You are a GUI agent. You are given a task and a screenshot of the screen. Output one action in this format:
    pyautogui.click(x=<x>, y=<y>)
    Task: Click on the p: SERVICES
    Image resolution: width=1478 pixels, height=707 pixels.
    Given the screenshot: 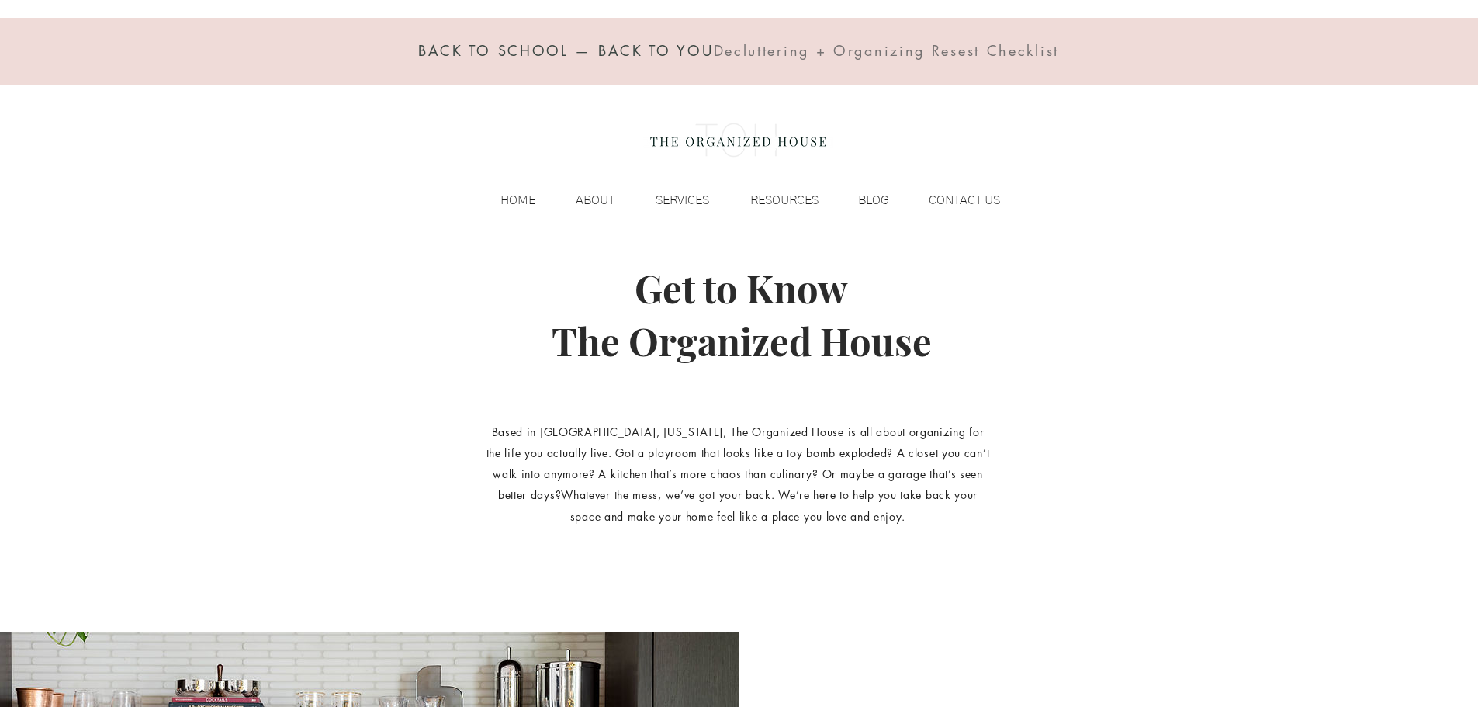 What is the action you would take?
    pyautogui.click(x=682, y=200)
    